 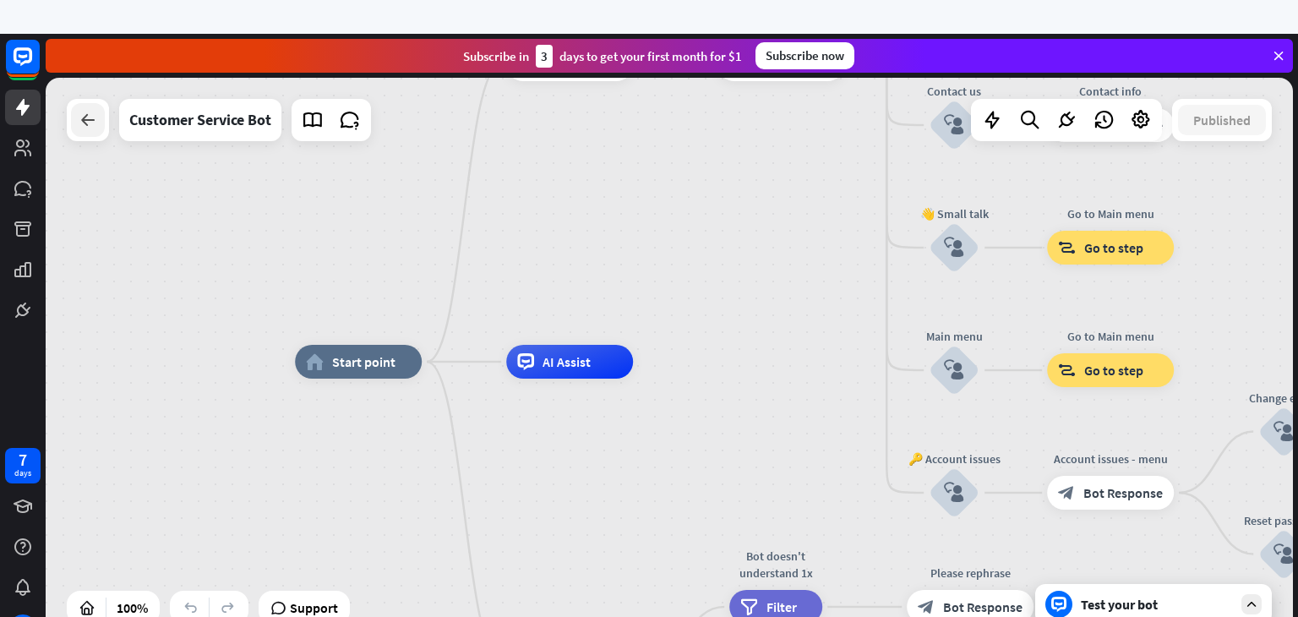 I want to click on div: Please rephrase, so click(x=970, y=573).